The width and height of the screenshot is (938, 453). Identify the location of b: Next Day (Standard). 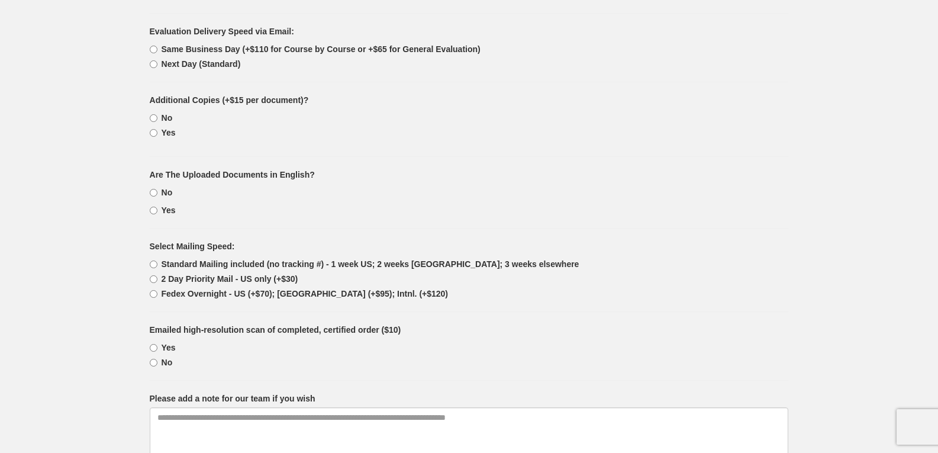
(201, 64).